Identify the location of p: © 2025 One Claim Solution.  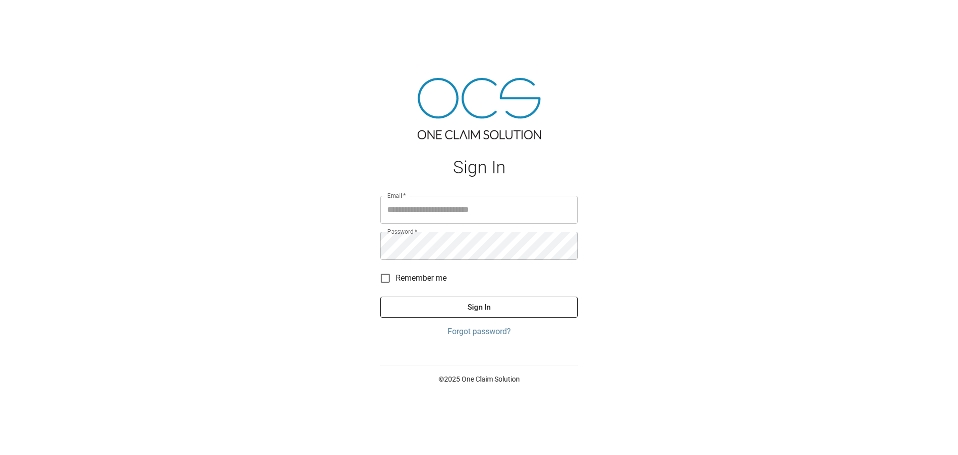
(479, 379).